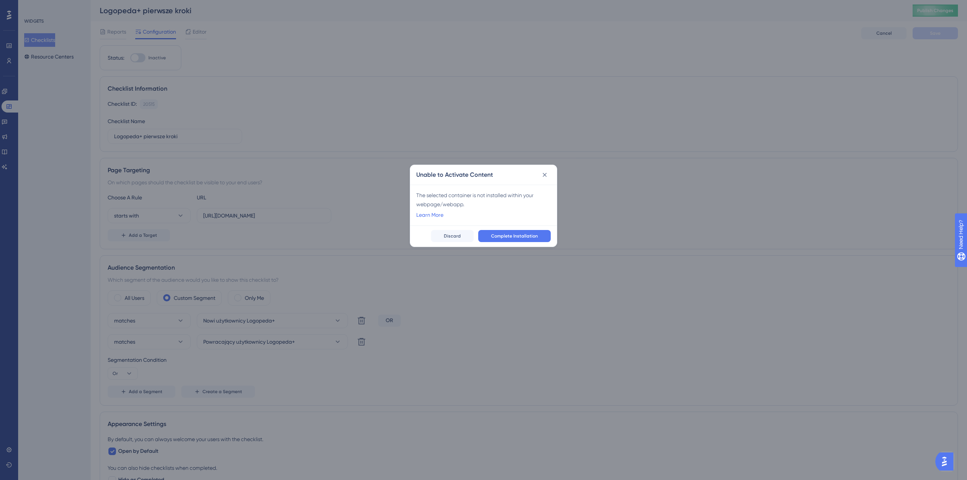  Describe the element at coordinates (454, 175) in the screenshot. I see `h2: Unable to Activate Content` at that location.